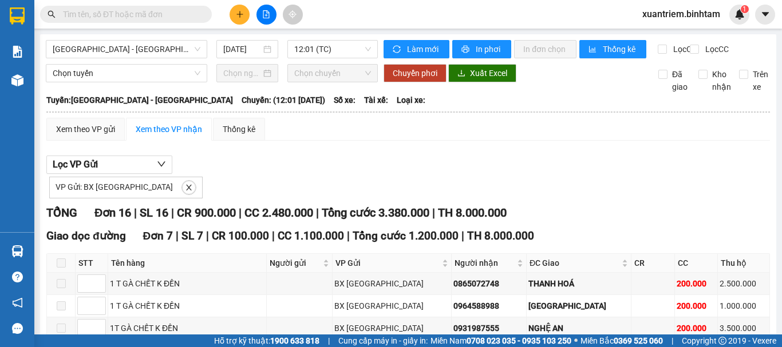 The image size is (782, 347). I want to click on input: 14/10/2025, so click(242, 49).